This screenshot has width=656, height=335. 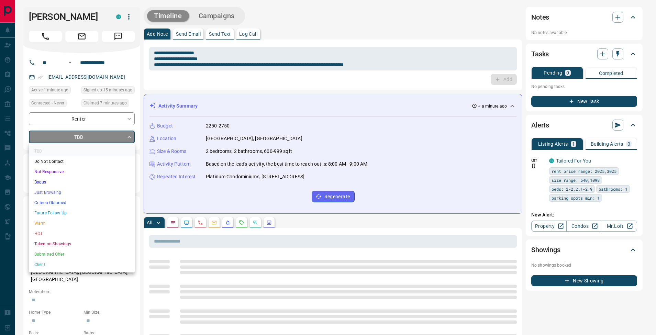 I want to click on li: Future Follow Up, so click(x=82, y=213).